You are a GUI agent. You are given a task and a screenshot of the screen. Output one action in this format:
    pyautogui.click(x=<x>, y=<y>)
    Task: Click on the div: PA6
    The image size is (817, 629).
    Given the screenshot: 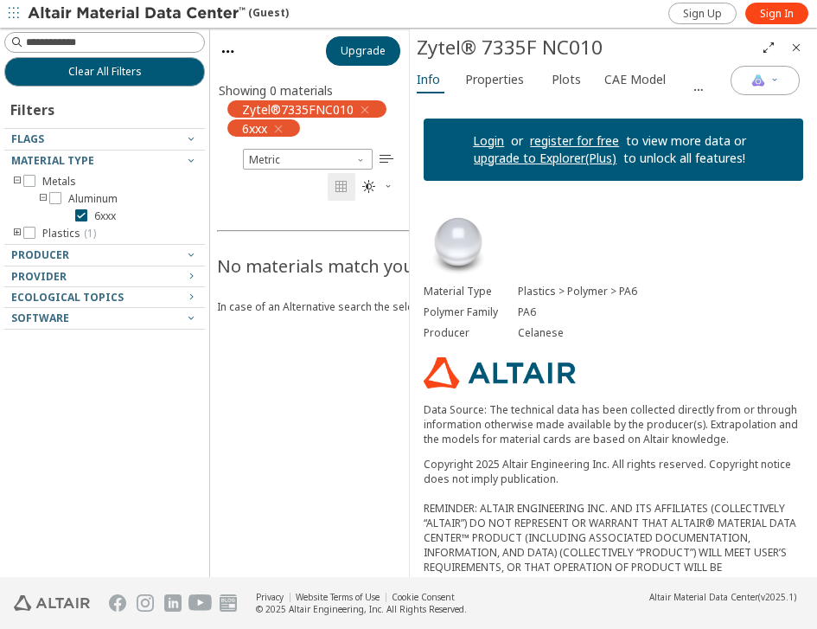 What is the action you would take?
    pyautogui.click(x=661, y=312)
    